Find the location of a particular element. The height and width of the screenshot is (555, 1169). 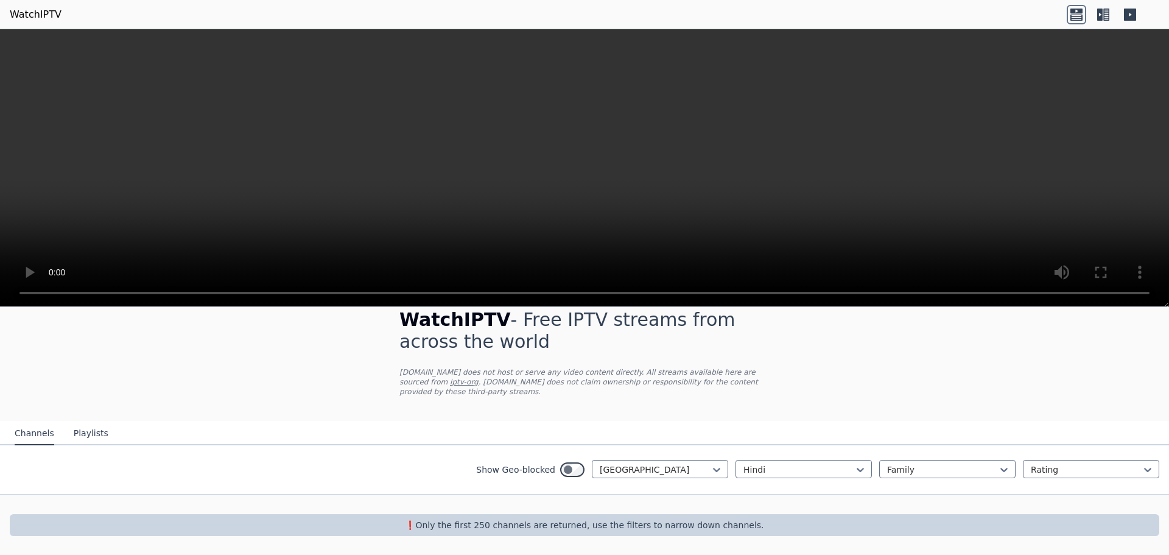

button: Channels is located at coordinates (34, 434).